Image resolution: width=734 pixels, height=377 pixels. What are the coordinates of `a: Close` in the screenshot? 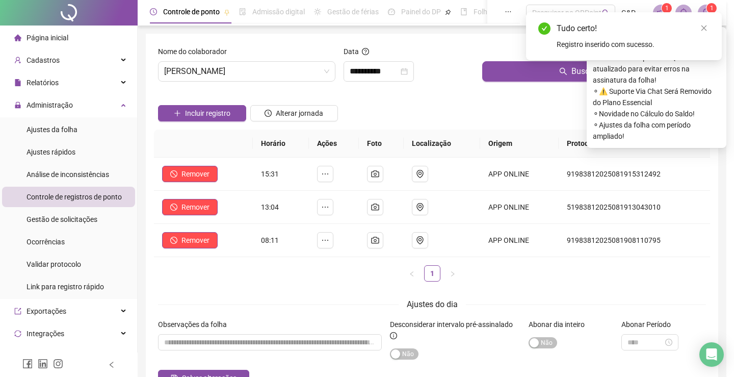 It's located at (704, 28).